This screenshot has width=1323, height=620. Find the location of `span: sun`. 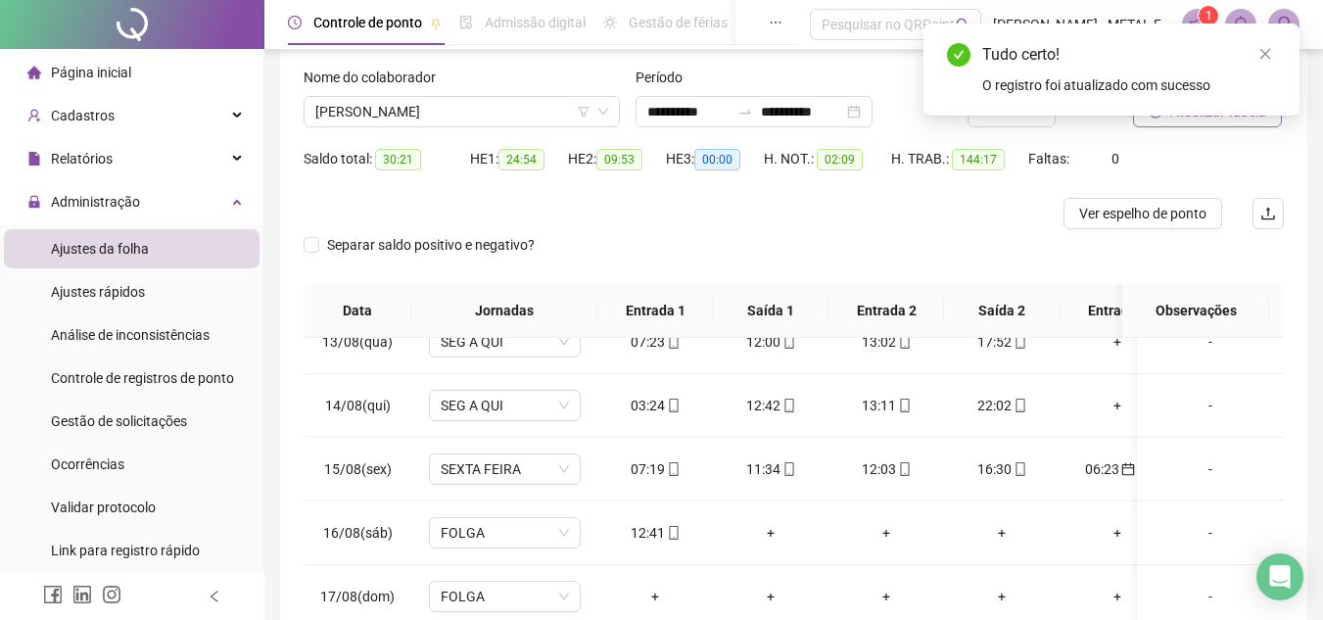

span: sun is located at coordinates (610, 23).